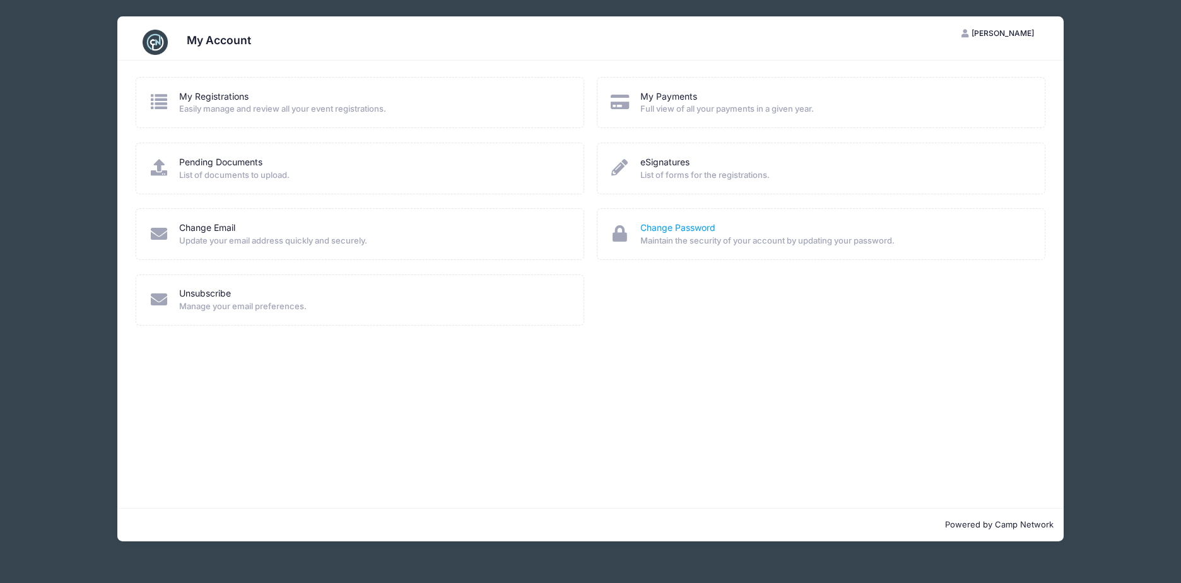  I want to click on span: Easily manage and review all your event registrations., so click(373, 109).